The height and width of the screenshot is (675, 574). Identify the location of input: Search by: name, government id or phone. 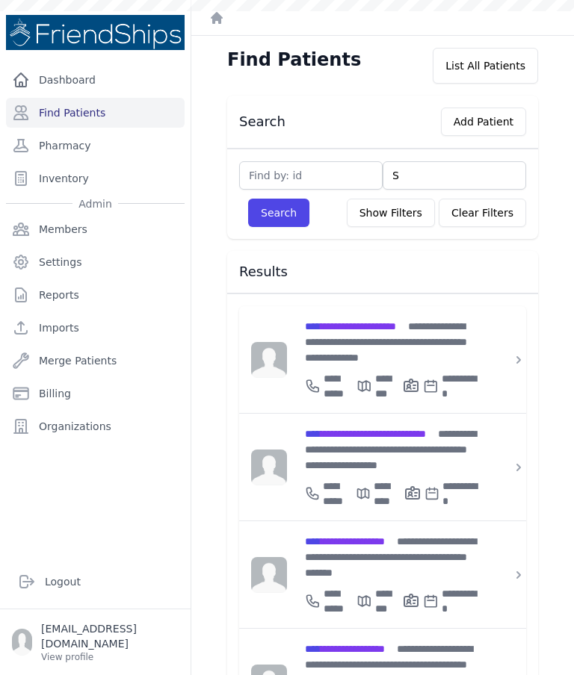
(454, 176).